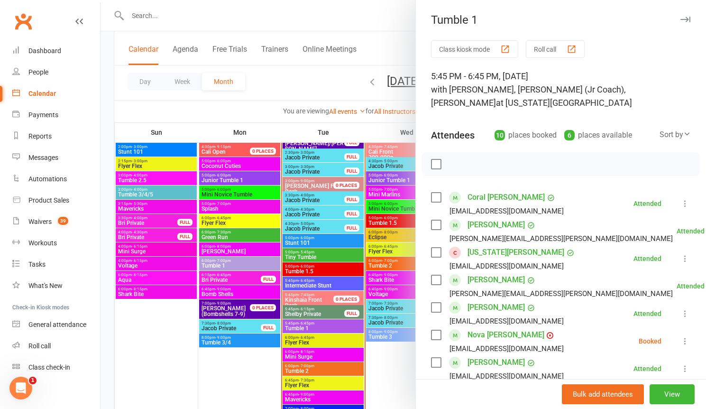 Image resolution: width=706 pixels, height=409 pixels. Describe the element at coordinates (650, 341) in the screenshot. I see `div: Booked` at that location.